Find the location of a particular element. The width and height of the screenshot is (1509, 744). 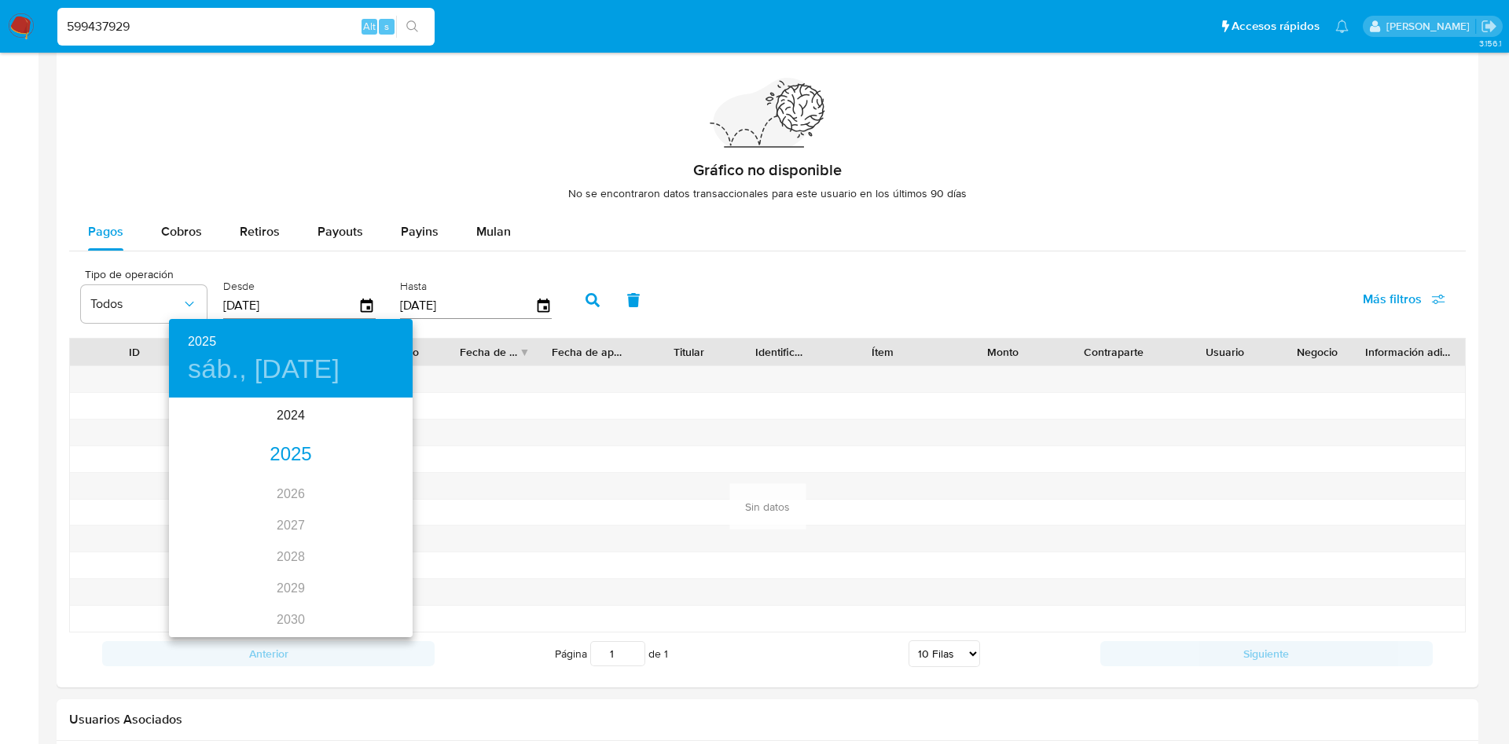

div: 2024 is located at coordinates (291, 416).